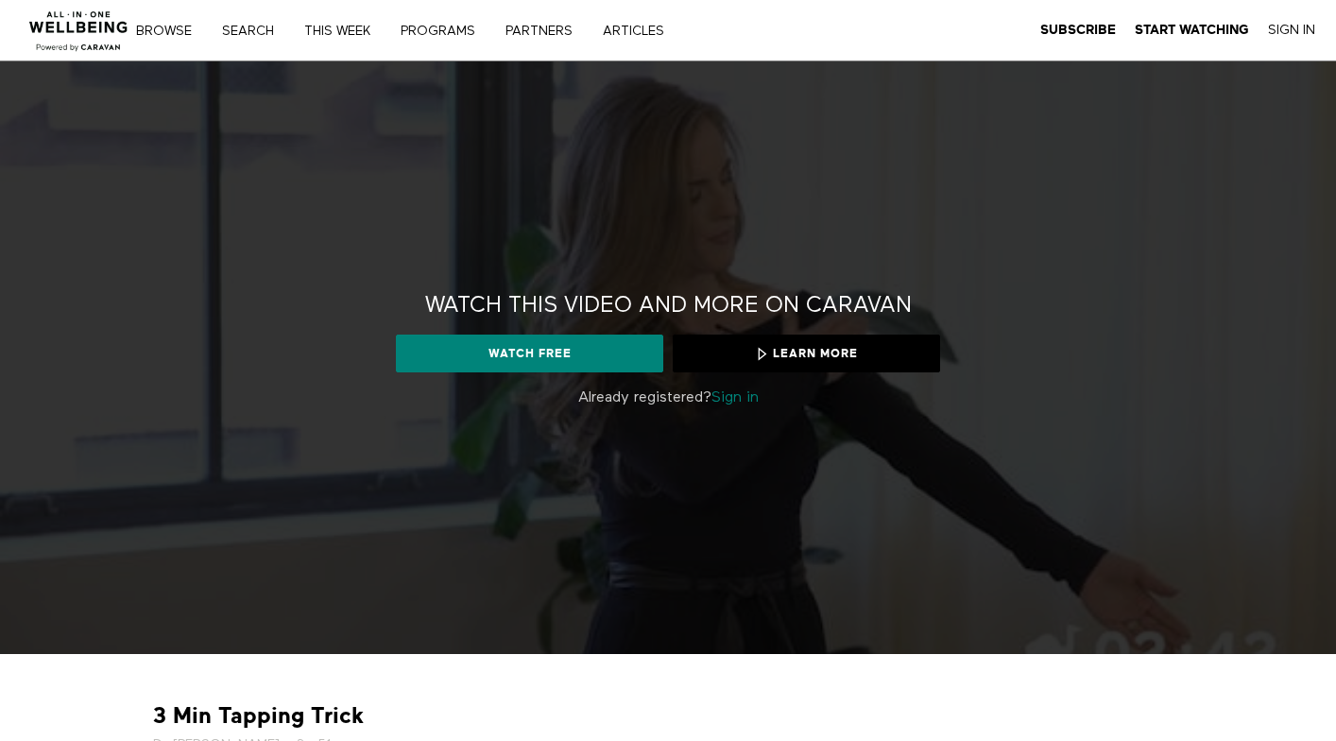 The height and width of the screenshot is (741, 1336). What do you see at coordinates (545, 31) in the screenshot?
I see `a: PARTNERS` at bounding box center [545, 31].